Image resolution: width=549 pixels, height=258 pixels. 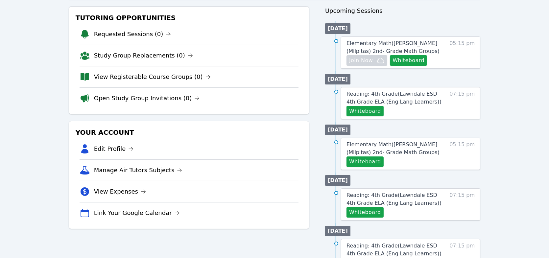 What do you see at coordinates (403, 11) in the screenshot?
I see `h3: Upcoming Sessions` at bounding box center [403, 11].